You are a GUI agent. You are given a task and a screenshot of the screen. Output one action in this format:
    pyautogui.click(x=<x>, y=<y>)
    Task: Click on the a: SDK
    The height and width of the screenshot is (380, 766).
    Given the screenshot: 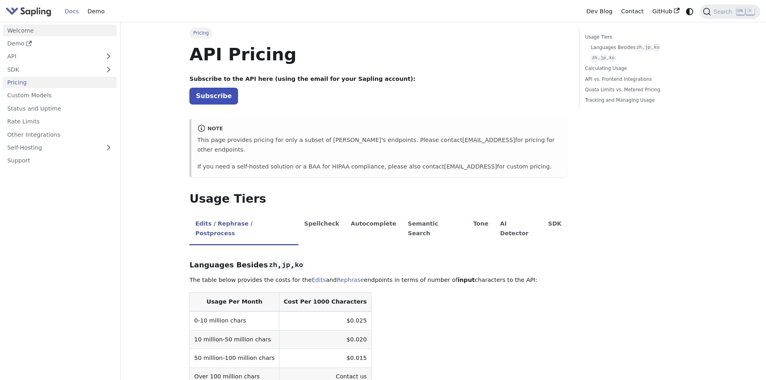 What is the action you would take?
    pyautogui.click(x=51, y=69)
    